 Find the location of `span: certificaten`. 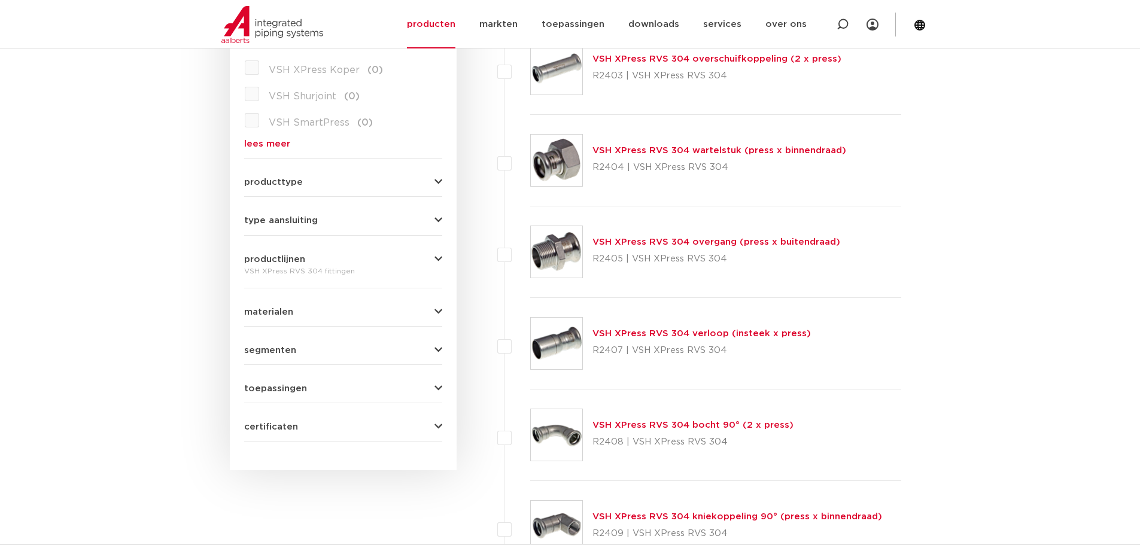

span: certificaten is located at coordinates (271, 427).